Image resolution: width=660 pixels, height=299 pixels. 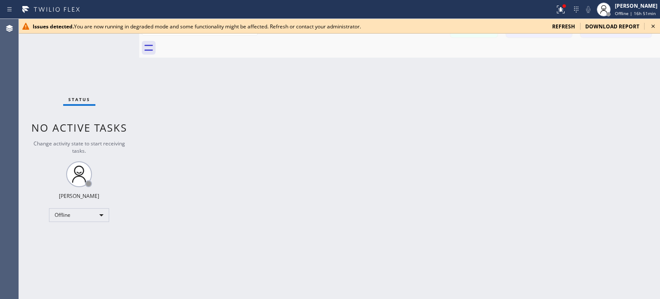 What do you see at coordinates (612, 26) in the screenshot?
I see `span: download report` at bounding box center [612, 26].